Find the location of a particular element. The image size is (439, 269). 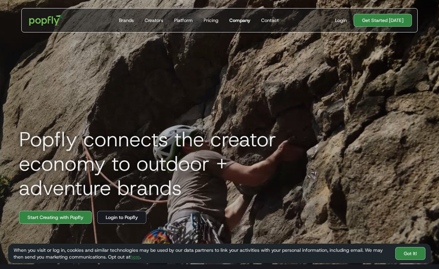

div: Pricing is located at coordinates (211, 20).